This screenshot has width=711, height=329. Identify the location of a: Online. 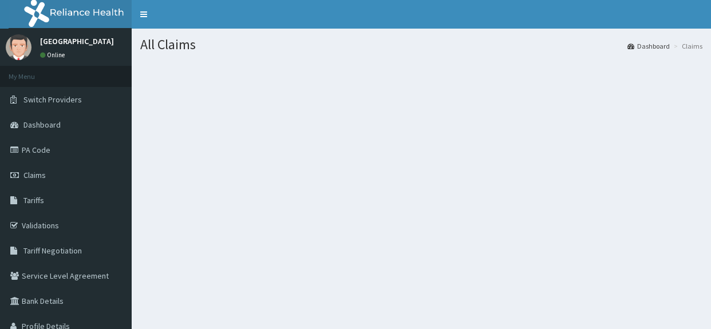
(54, 55).